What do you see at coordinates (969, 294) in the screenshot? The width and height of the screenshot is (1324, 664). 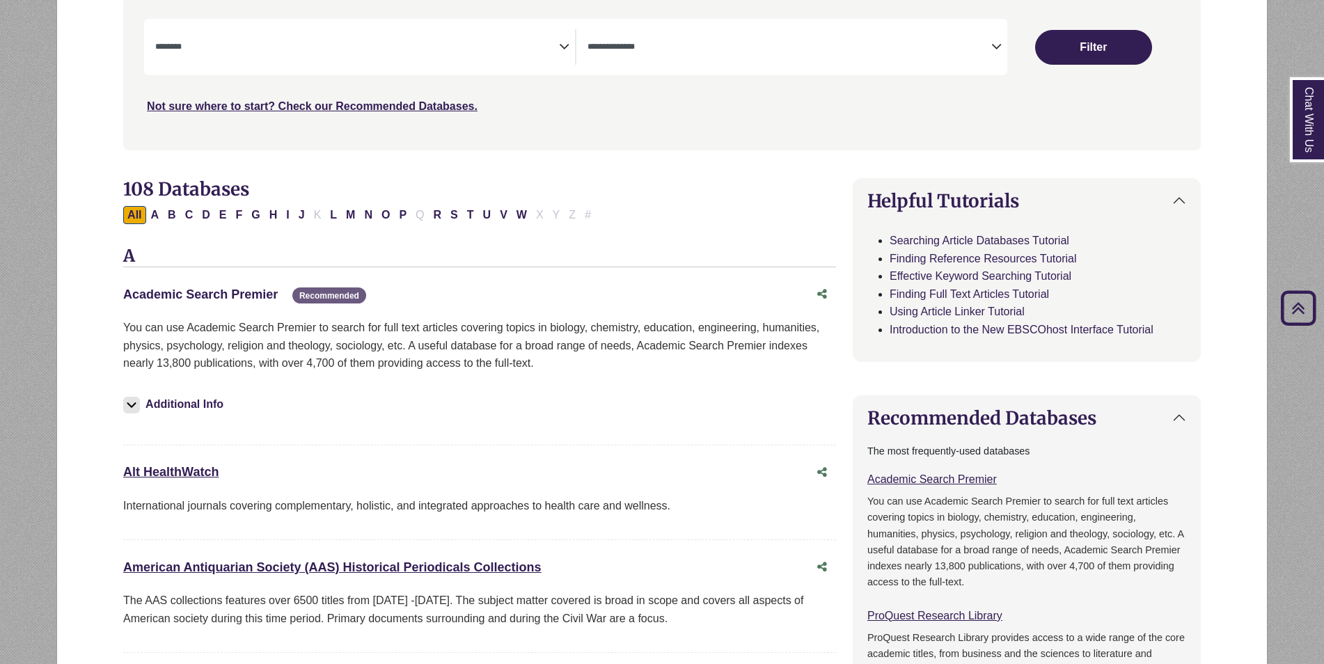 I see `a: Finding Full Text Articles Tutorial` at bounding box center [969, 294].